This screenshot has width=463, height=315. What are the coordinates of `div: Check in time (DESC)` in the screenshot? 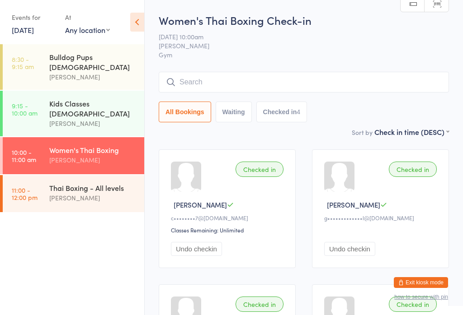 It's located at (411, 132).